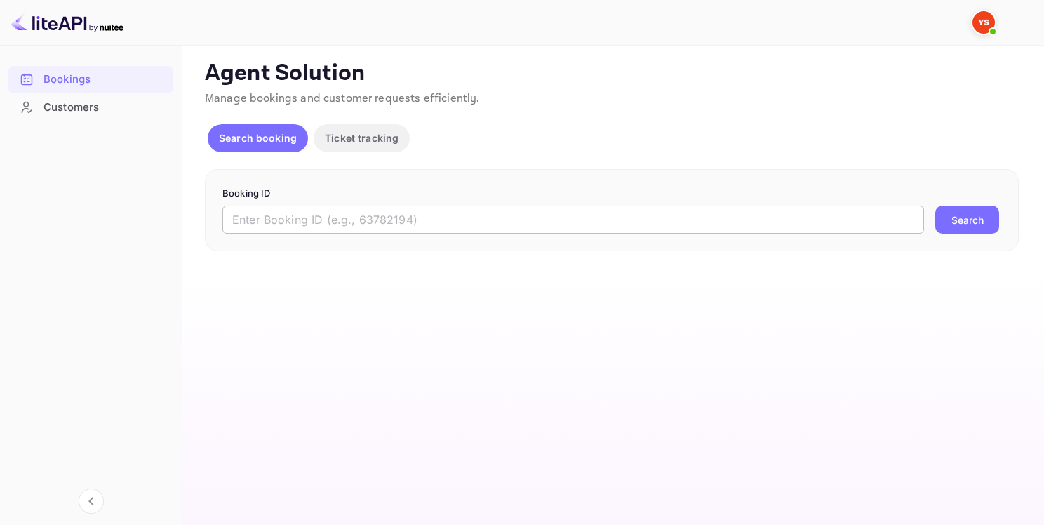 This screenshot has width=1044, height=525. What do you see at coordinates (91, 501) in the screenshot?
I see `button: Collapse navigation` at bounding box center [91, 501].